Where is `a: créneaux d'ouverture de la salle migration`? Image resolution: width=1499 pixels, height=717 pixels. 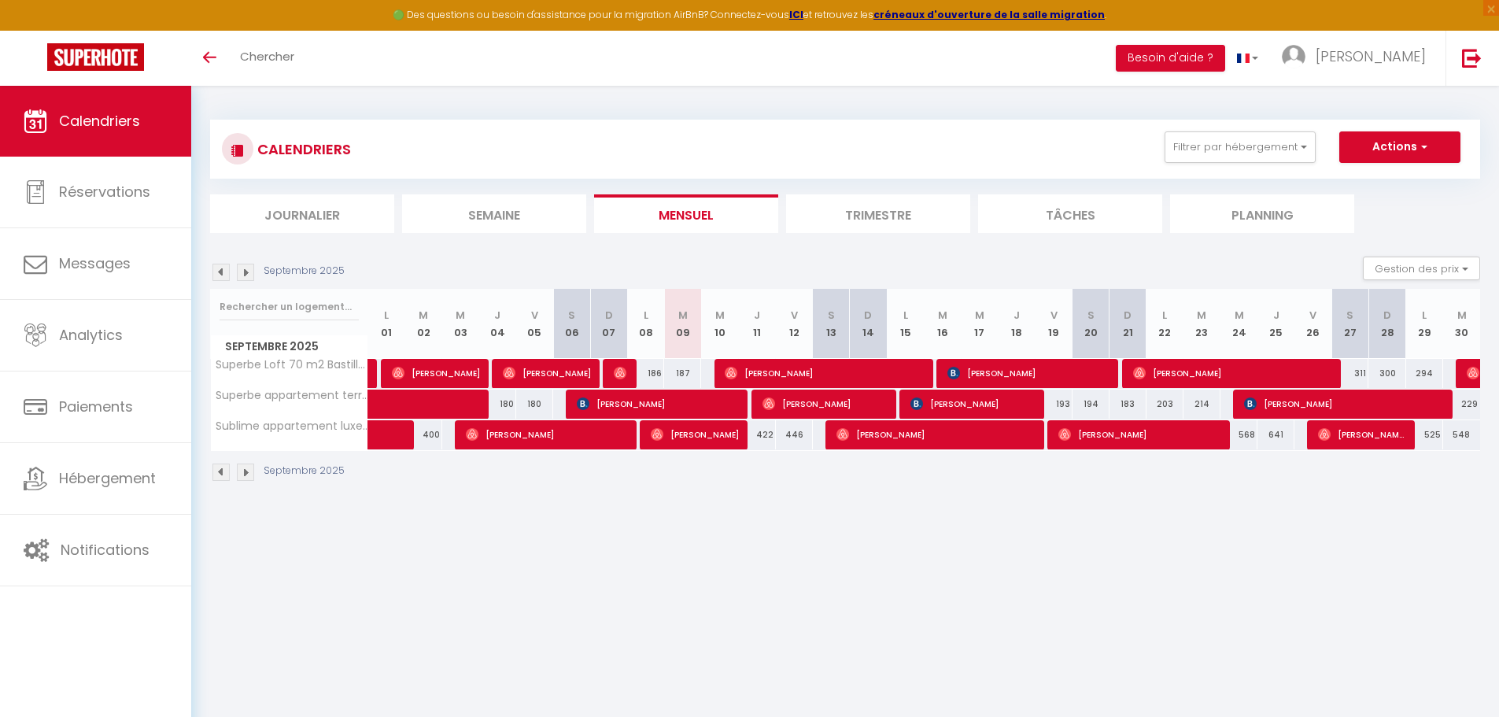 a: créneaux d'ouverture de la salle migration is located at coordinates (989, 14).